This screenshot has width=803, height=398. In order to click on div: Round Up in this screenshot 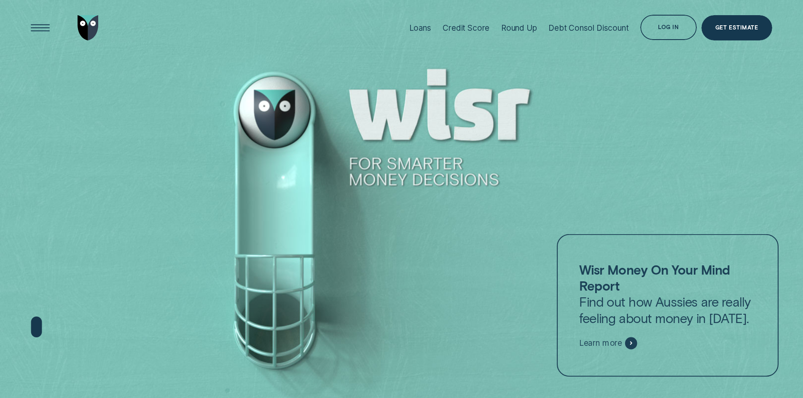, I will do `click(519, 28)`.